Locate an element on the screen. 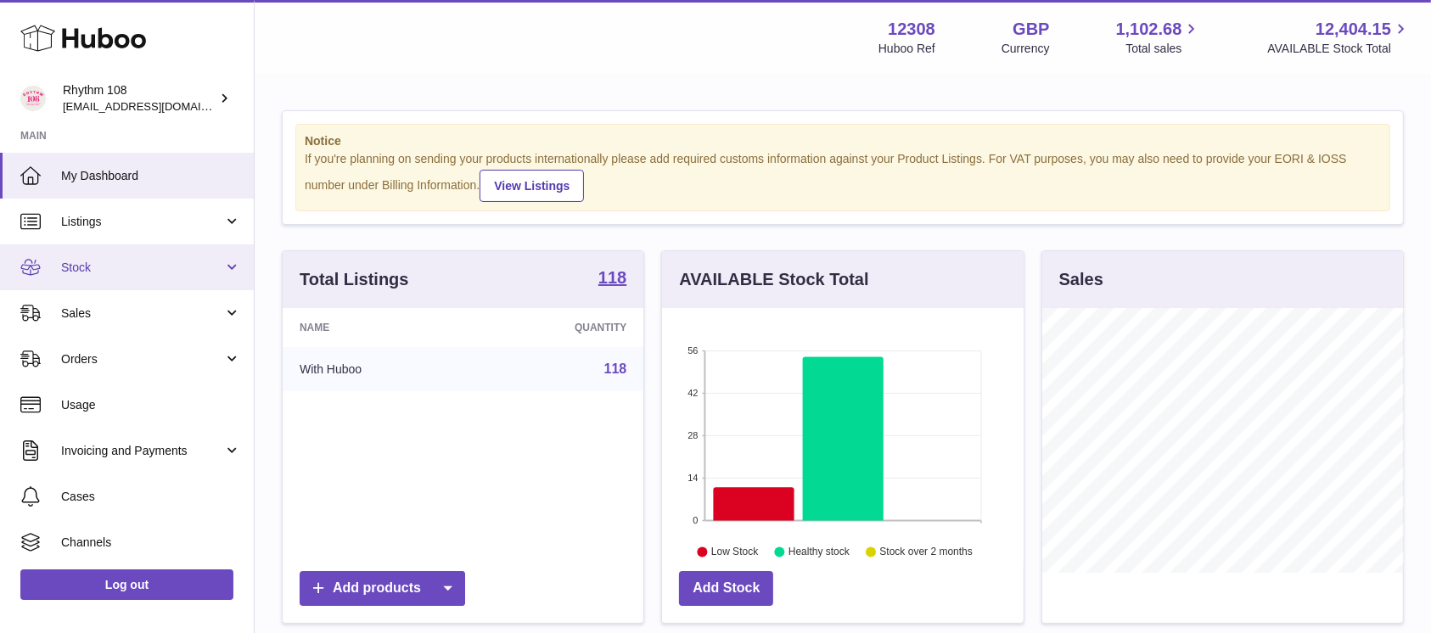 The image size is (1431, 633). th: Quantity is located at coordinates (558, 328).